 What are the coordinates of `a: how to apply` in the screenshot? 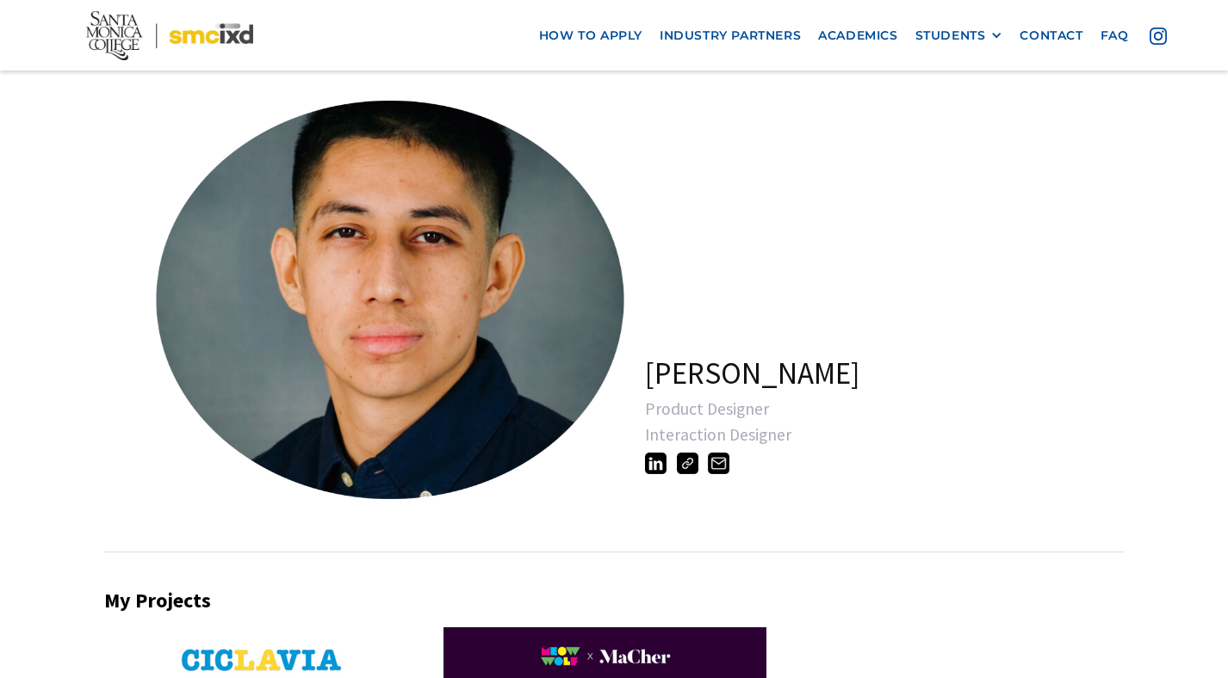 It's located at (591, 35).